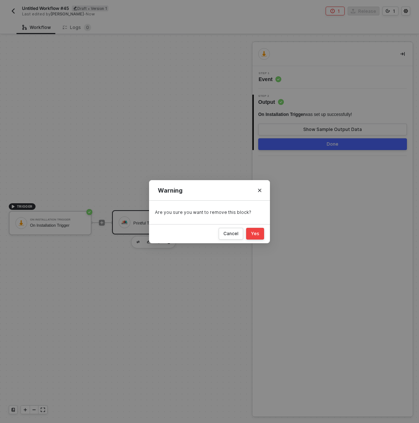 The image size is (419, 423). Describe the element at coordinates (75, 8) in the screenshot. I see `span: icon-edit` at that location.